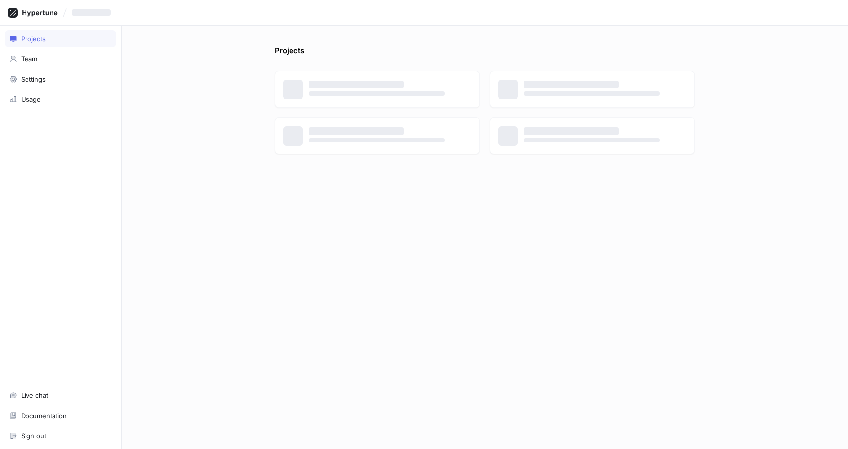 This screenshot has width=848, height=449. I want to click on div: Usage, so click(31, 99).